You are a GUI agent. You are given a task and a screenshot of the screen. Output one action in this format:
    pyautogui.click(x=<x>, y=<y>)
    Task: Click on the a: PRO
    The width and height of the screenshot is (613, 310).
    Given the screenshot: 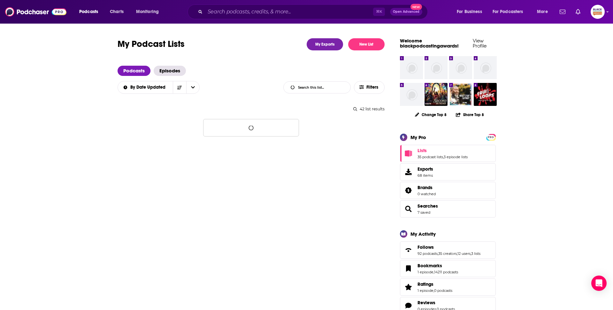 What is the action you would take?
    pyautogui.click(x=491, y=137)
    